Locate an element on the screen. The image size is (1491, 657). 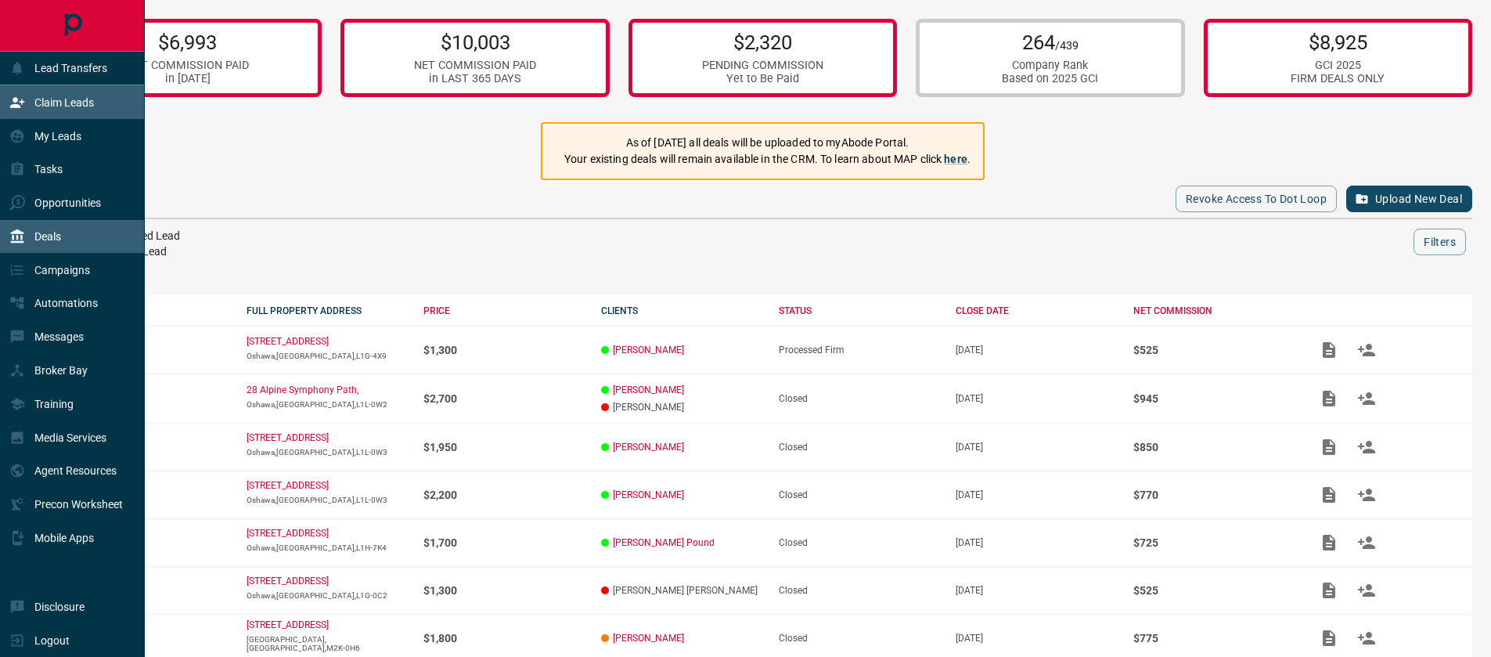
p: $850 is located at coordinates (1214, 447).